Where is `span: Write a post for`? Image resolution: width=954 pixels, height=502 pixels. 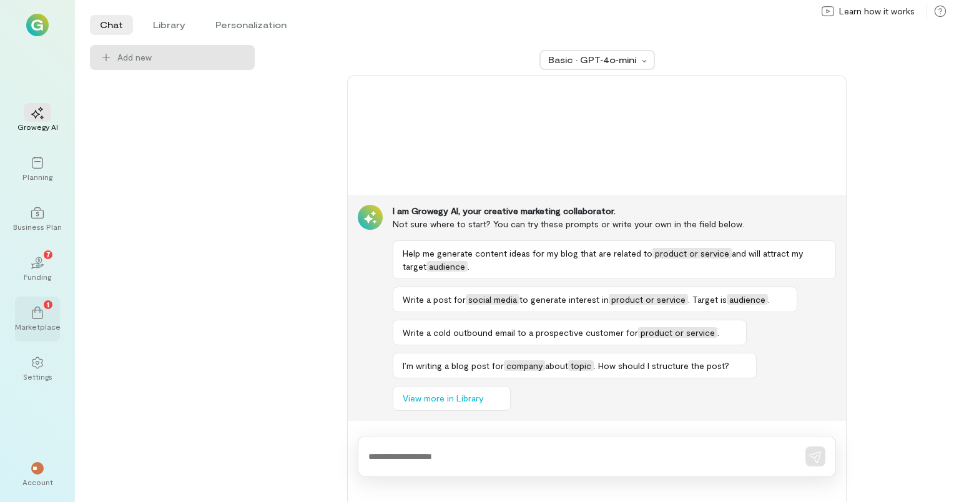 span: Write a post for is located at coordinates (434, 299).